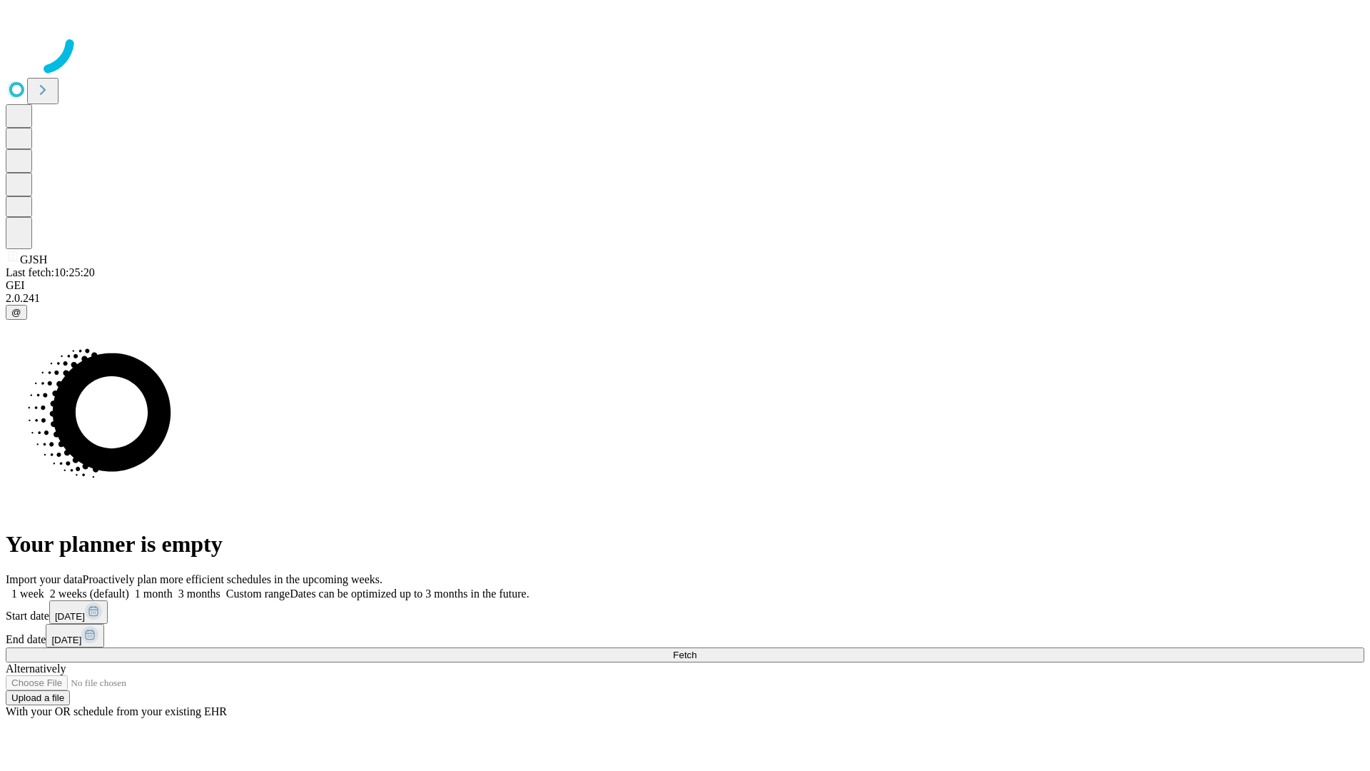 The height and width of the screenshot is (771, 1370). I want to click on div: 2.0.241, so click(685, 298).